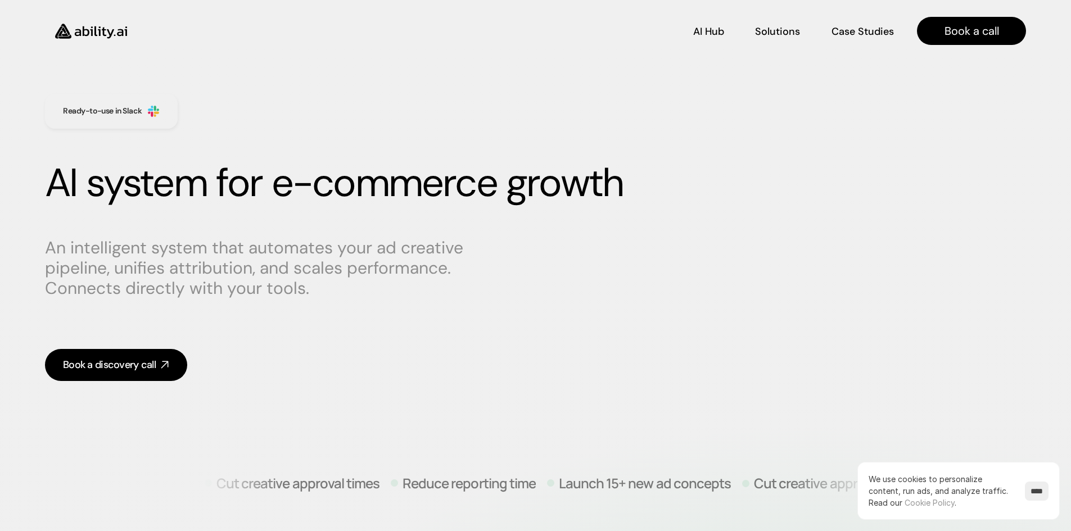  I want to click on div: Book a discovery call, so click(109, 365).